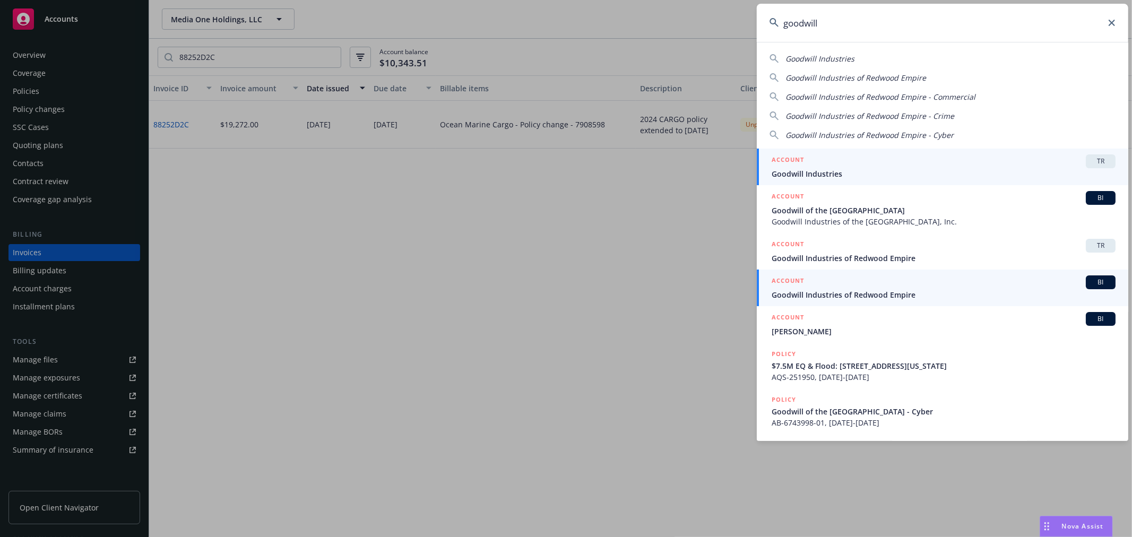 This screenshot has height=537, width=1132. What do you see at coordinates (1082, 526) in the screenshot?
I see `span: Nova Assist` at bounding box center [1082, 526].